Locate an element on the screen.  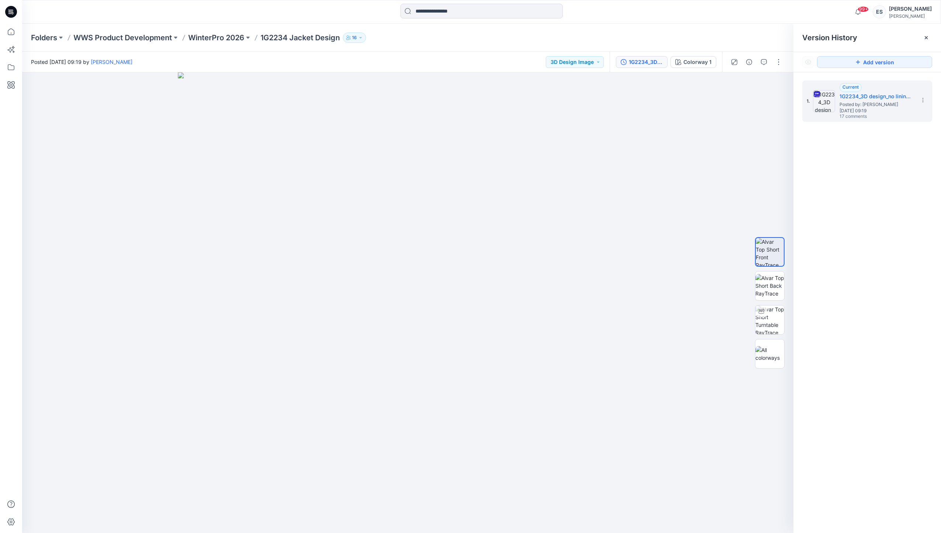
img: 1G2234_3D design_no lining-raglan sleeve is located at coordinates (824, 101).